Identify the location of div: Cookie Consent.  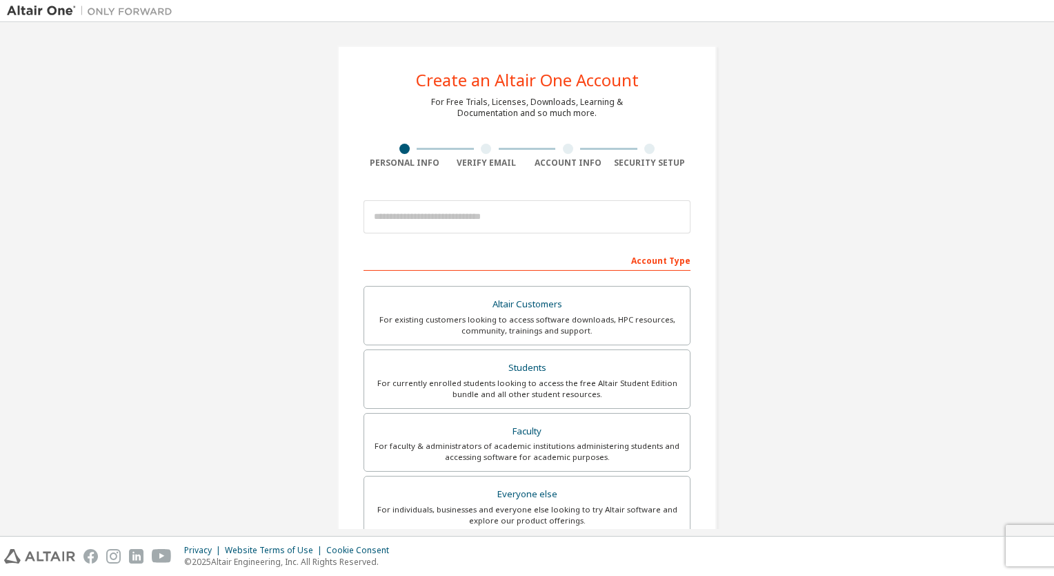
(362, 550).